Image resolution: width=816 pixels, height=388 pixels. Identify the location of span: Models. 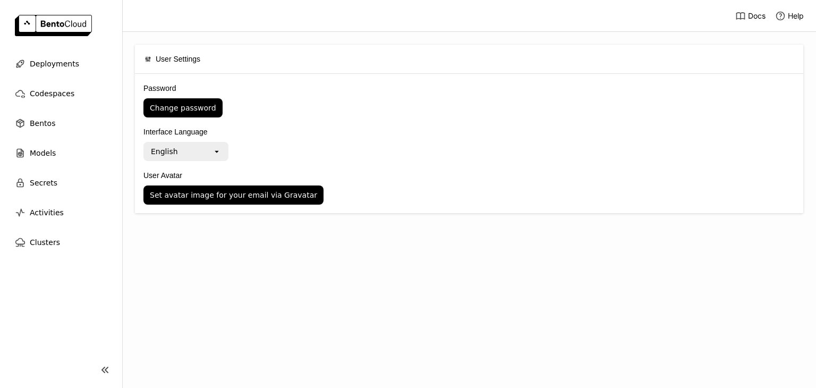
(43, 153).